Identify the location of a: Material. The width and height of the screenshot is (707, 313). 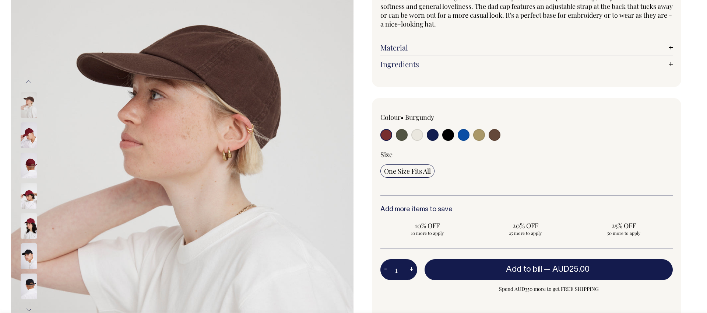
(527, 48).